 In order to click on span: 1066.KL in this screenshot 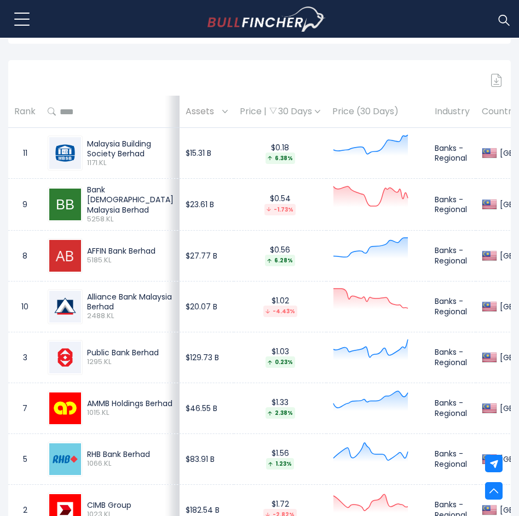, I will do `click(130, 464)`.